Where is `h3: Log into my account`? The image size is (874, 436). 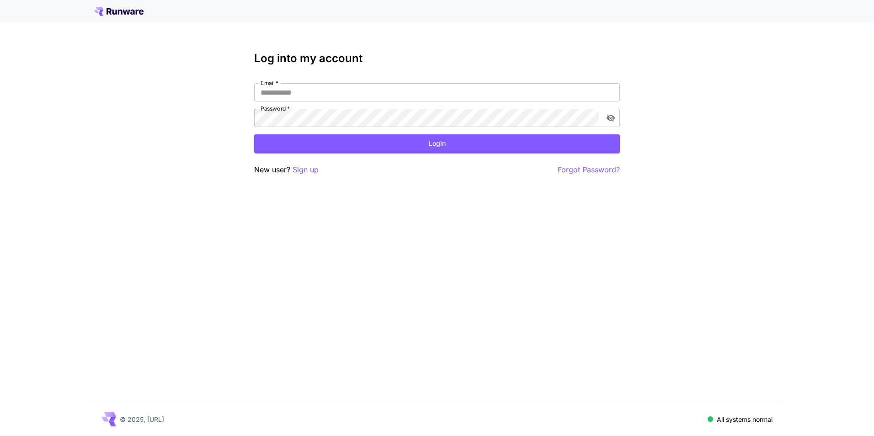
h3: Log into my account is located at coordinates (437, 58).